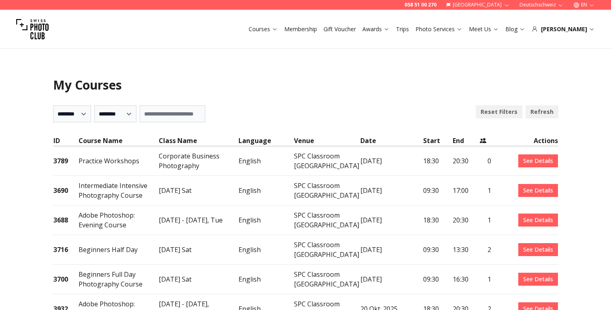 The image size is (611, 310). What do you see at coordinates (118, 190) in the screenshot?
I see `td: Intermediate Intensive Photography Course` at bounding box center [118, 190].